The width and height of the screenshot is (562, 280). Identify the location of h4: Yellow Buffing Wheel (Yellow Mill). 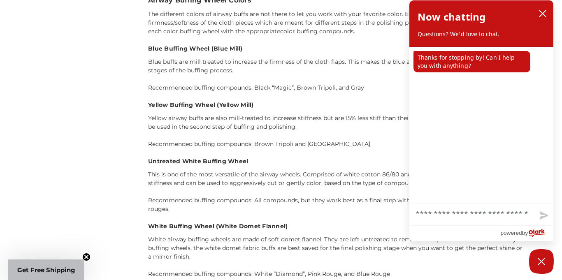
(337, 105).